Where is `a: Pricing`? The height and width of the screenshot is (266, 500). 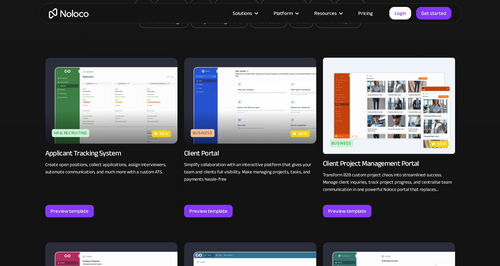 a: Pricing is located at coordinates (365, 13).